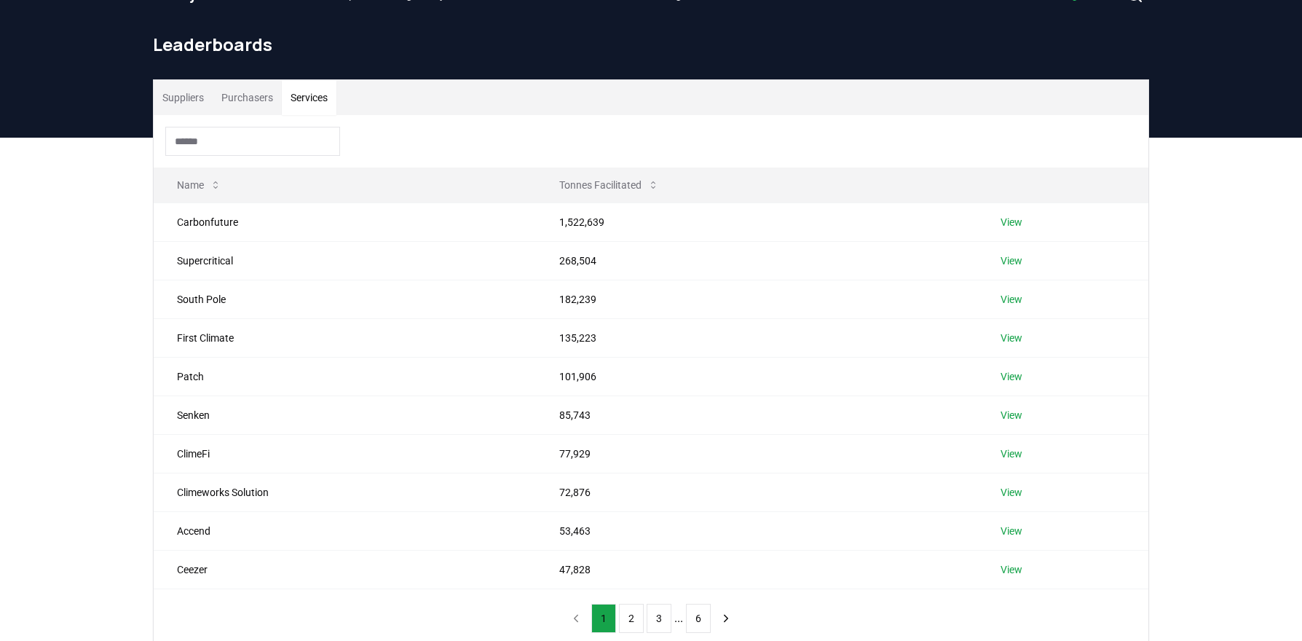  Describe the element at coordinates (757, 221) in the screenshot. I see `td: 1,522,639` at that location.